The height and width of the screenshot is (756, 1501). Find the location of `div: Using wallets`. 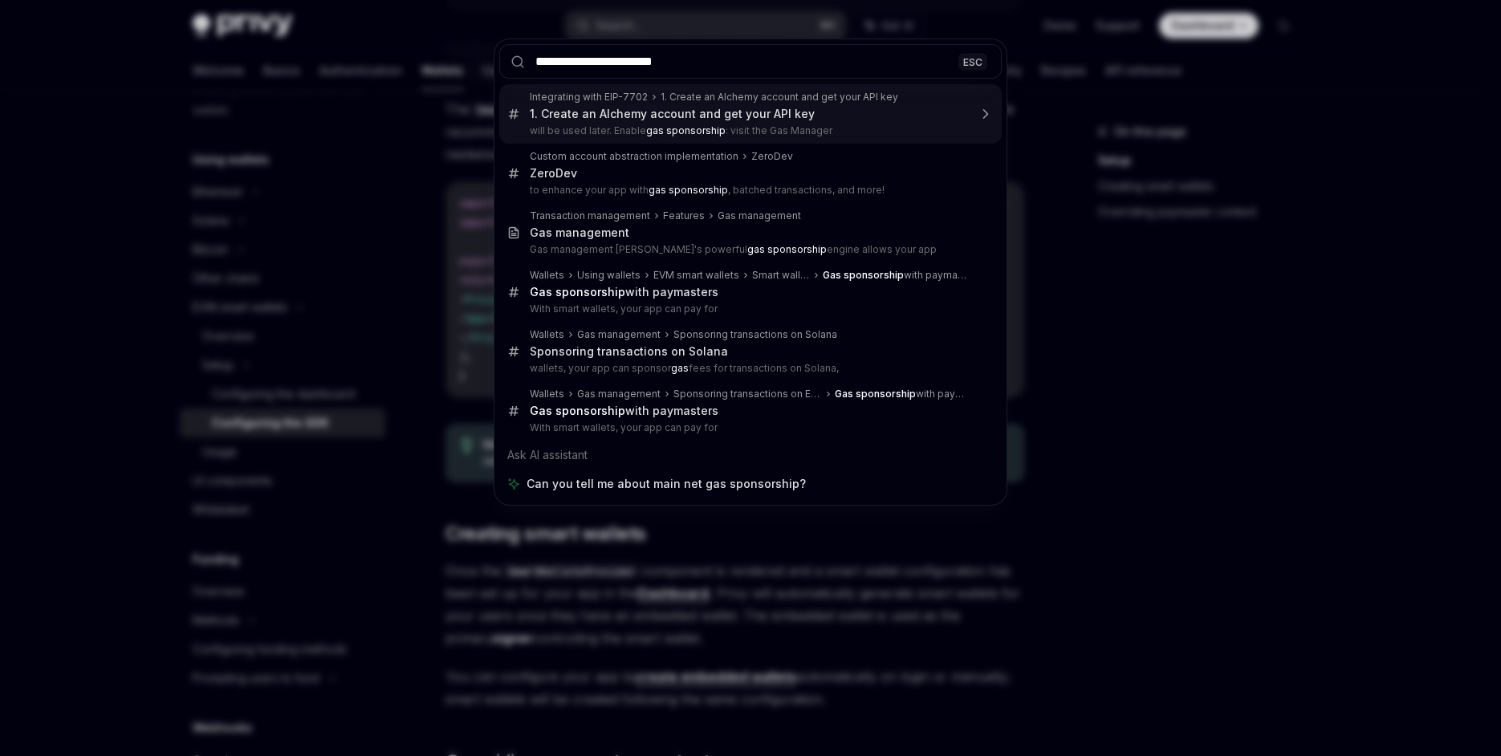

div: Using wallets is located at coordinates (608, 275).